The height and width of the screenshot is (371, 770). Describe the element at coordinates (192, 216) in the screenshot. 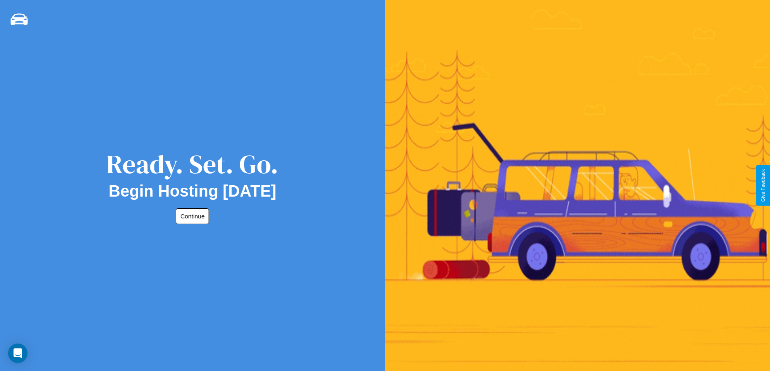

I see `button: Continue` at that location.